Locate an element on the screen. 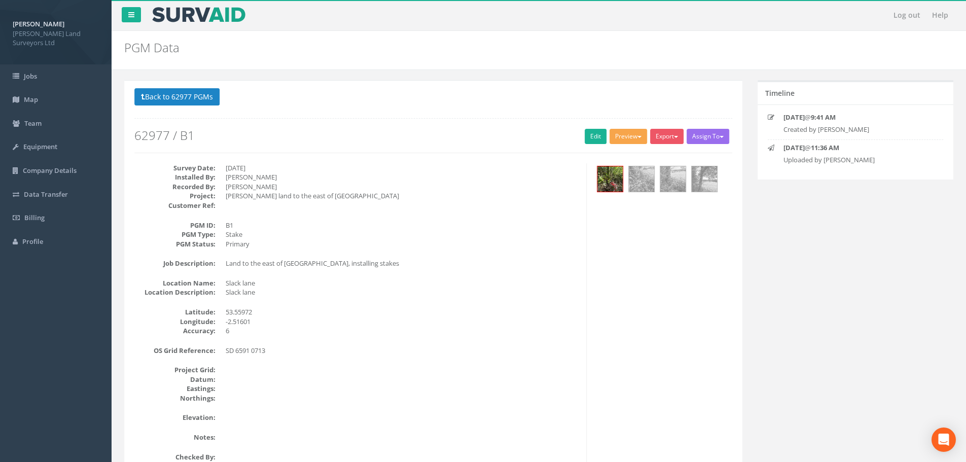 This screenshot has width=966, height=462. strong: 9:41 AM is located at coordinates (823, 117).